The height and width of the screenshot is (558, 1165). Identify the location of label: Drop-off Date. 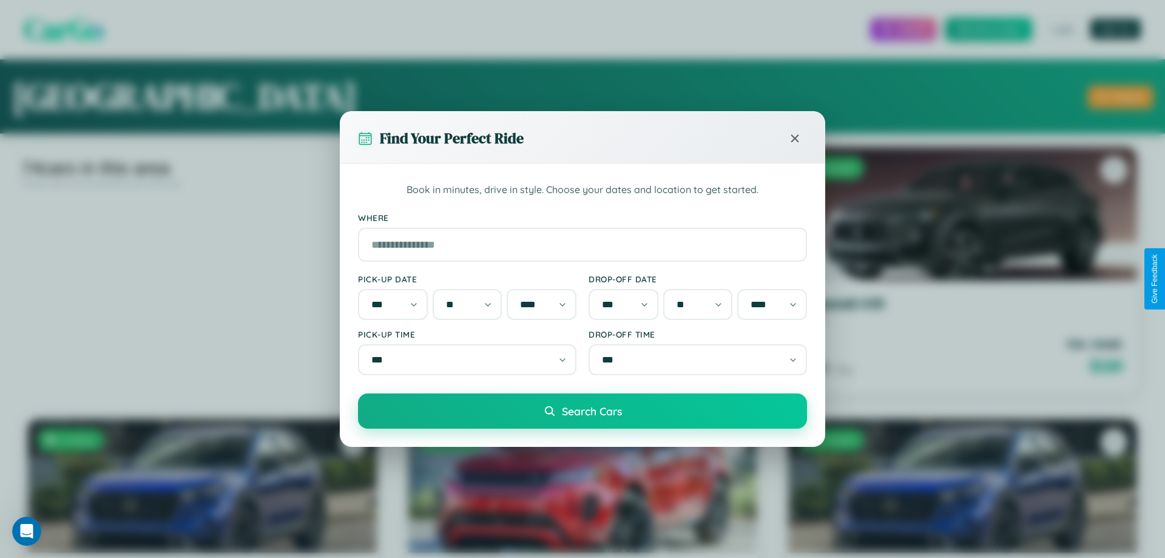
(698, 279).